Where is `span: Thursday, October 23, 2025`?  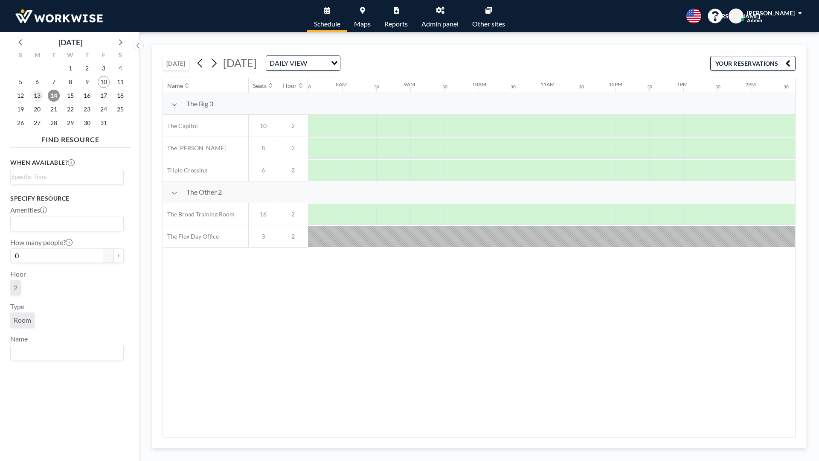 span: Thursday, October 23, 2025 is located at coordinates (87, 109).